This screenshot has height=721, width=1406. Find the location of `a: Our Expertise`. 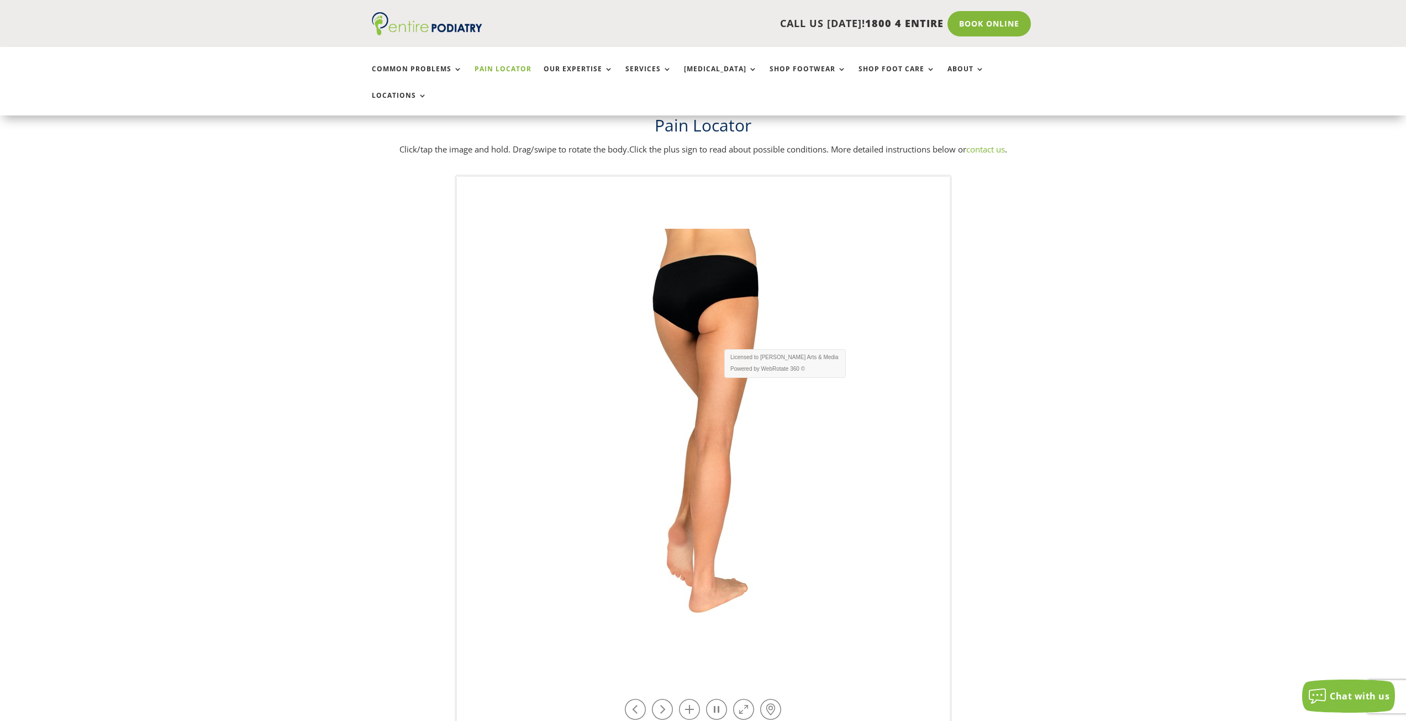

a: Our Expertise is located at coordinates (579, 77).